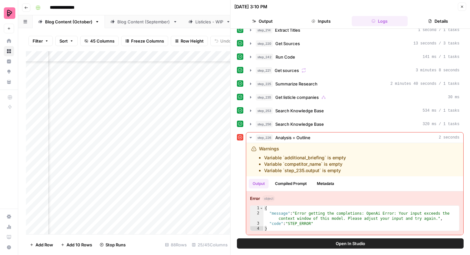  What do you see at coordinates (354, 43) in the screenshot?
I see `button: 13 seconds / 3 tasks` at bounding box center [354, 43].